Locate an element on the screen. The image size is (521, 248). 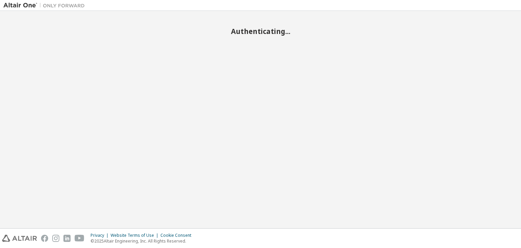
img: instagram.svg is located at coordinates (56, 238).